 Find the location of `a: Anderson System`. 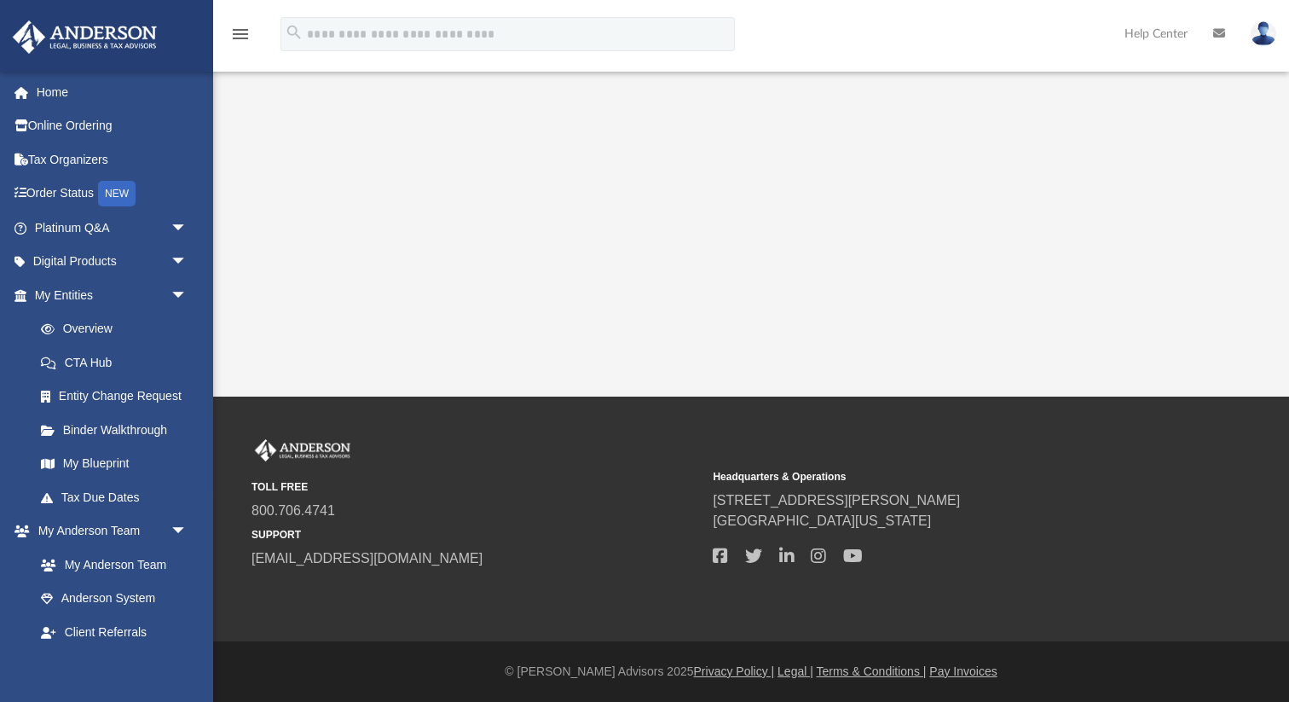

a: Anderson System is located at coordinates (114, 599).